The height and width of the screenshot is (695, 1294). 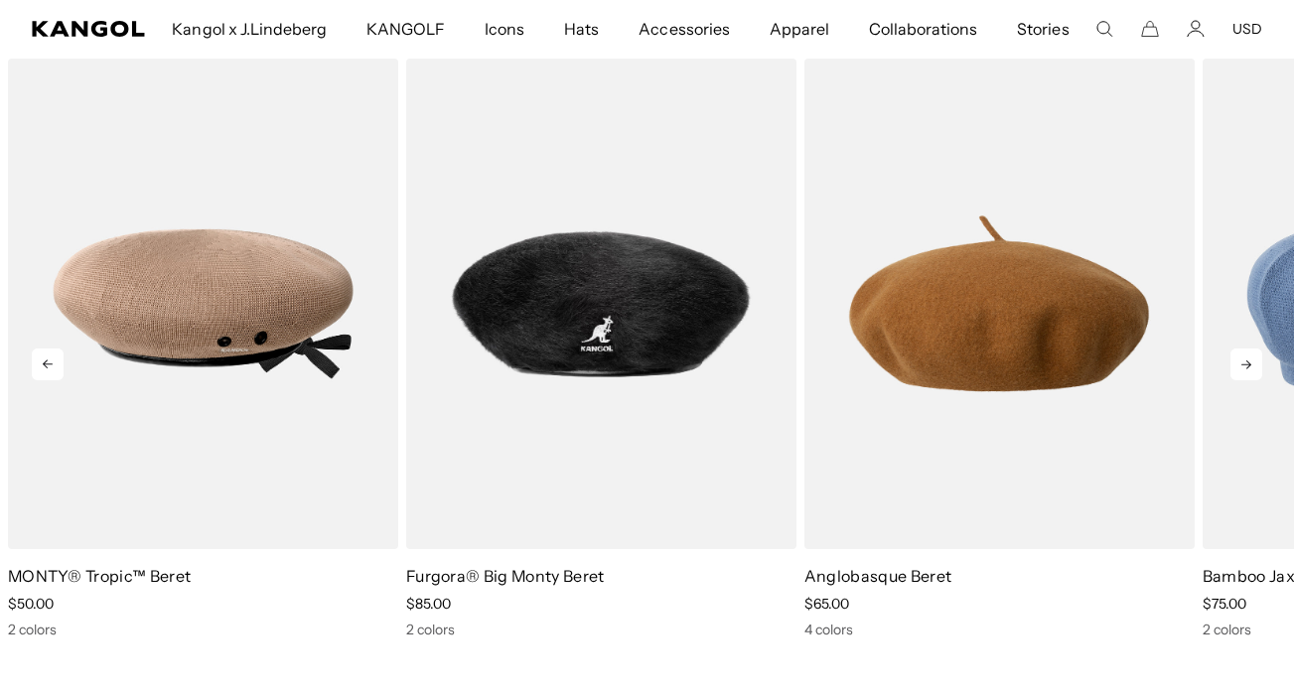 I want to click on span: $75.00, so click(x=1225, y=604).